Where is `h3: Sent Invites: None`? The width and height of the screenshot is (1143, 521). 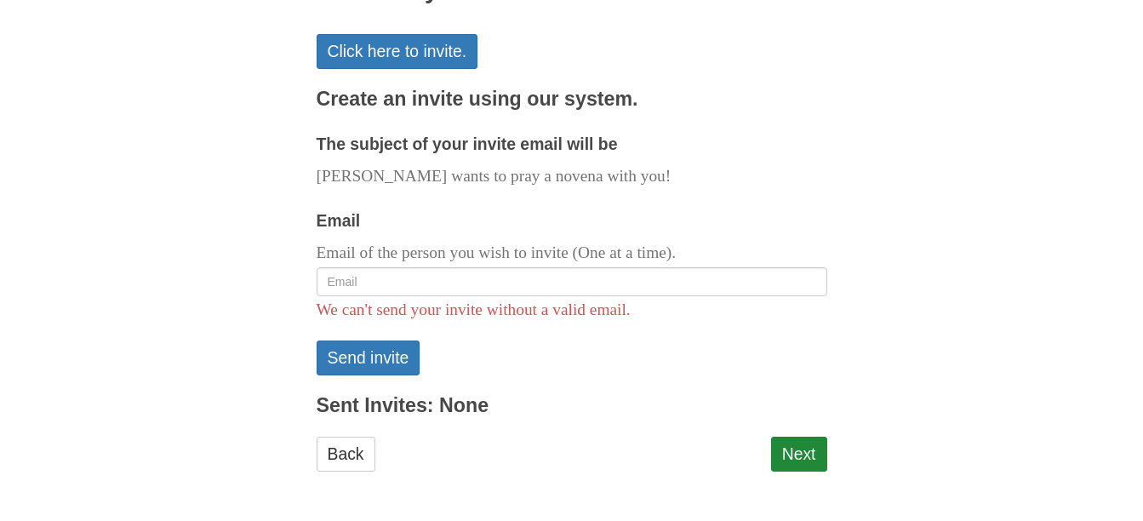
h3: Sent Invites: None is located at coordinates (572, 406).